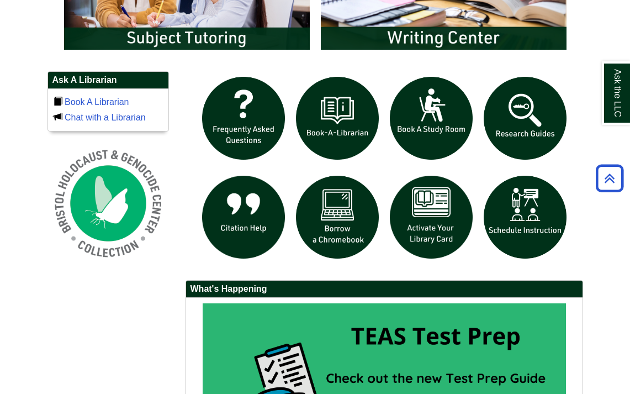 Image resolution: width=630 pixels, height=394 pixels. I want to click on img: frequently asked questions, so click(244, 118).